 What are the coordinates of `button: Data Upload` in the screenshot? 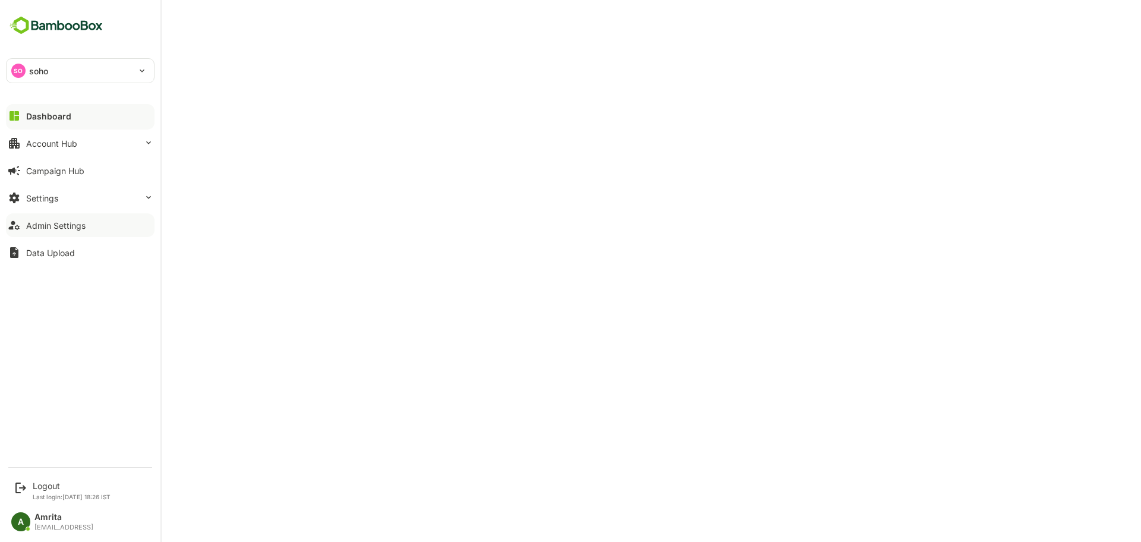 It's located at (80, 253).